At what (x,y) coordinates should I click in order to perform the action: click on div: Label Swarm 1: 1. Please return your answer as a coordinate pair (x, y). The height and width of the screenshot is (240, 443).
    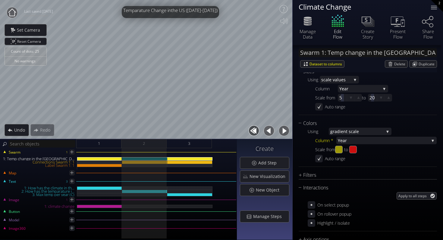
    Looking at the image, I should click on (39, 165).